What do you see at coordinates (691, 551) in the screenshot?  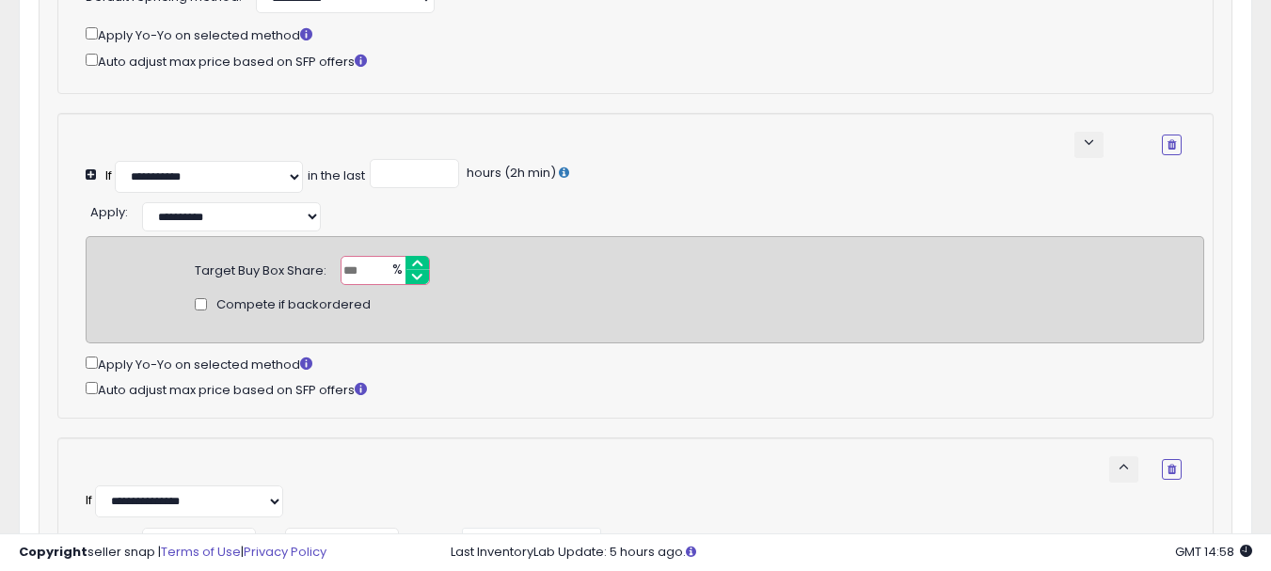 I see `i: Click here to read more about un-synced listings.` at bounding box center [691, 551].